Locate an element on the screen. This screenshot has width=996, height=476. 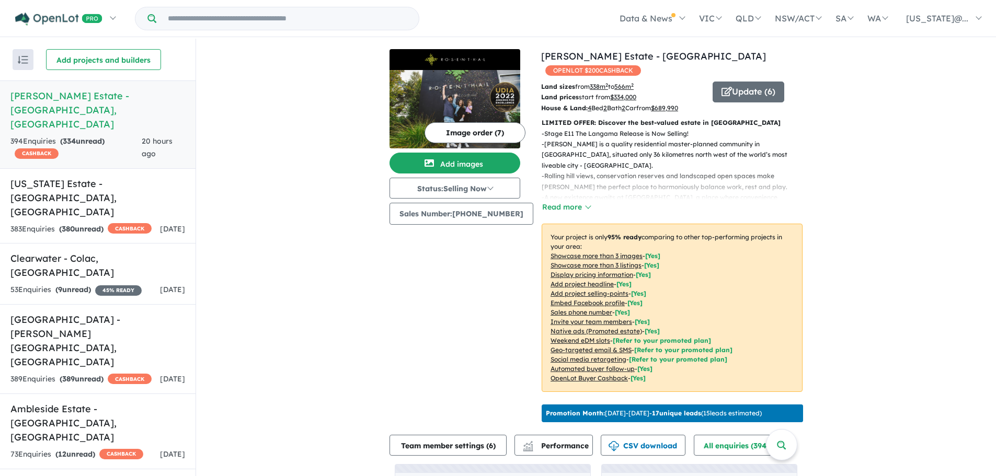
u: Social media retargeting is located at coordinates (588, 359).